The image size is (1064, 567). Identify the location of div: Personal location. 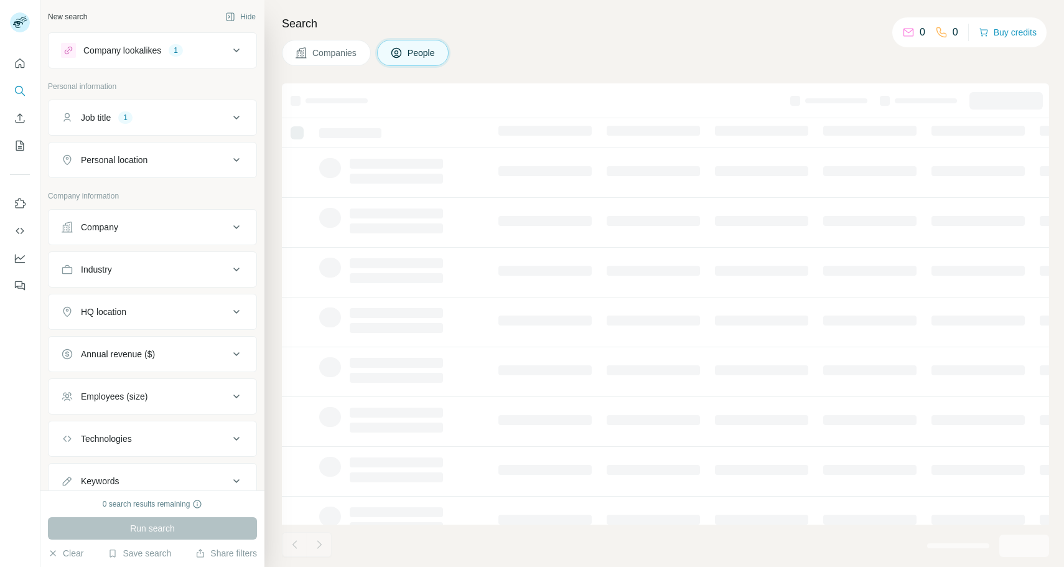
(114, 160).